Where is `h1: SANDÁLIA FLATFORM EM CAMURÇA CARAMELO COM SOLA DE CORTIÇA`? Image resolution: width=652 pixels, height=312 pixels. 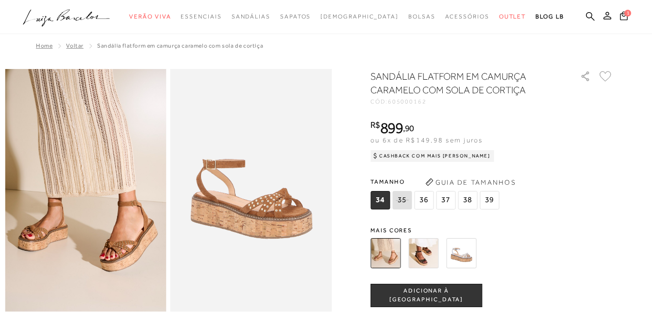 h1: SANDÁLIA FLATFORM EM CAMURÇA CARAMELO COM SOLA DE CORTIÇA is located at coordinates (462, 83).